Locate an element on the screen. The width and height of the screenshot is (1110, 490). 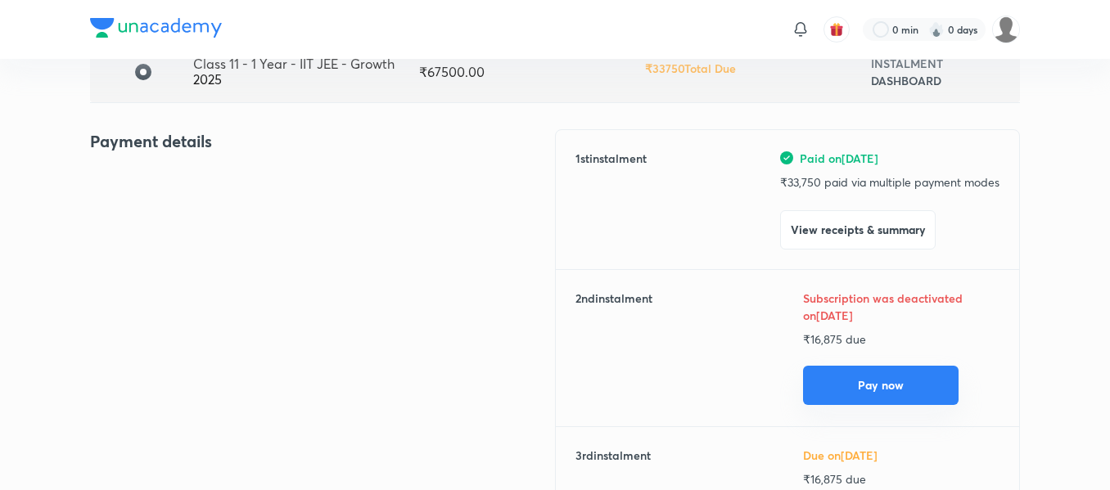
button: Pay now is located at coordinates (881, 386).